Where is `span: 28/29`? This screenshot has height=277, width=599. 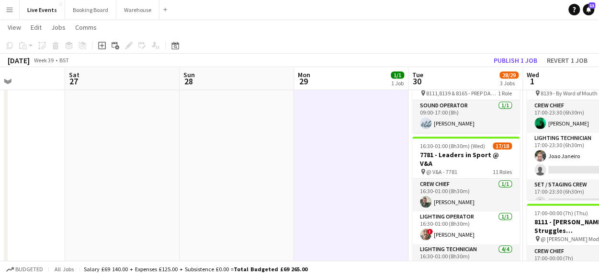 span: 28/29 is located at coordinates (509, 75).